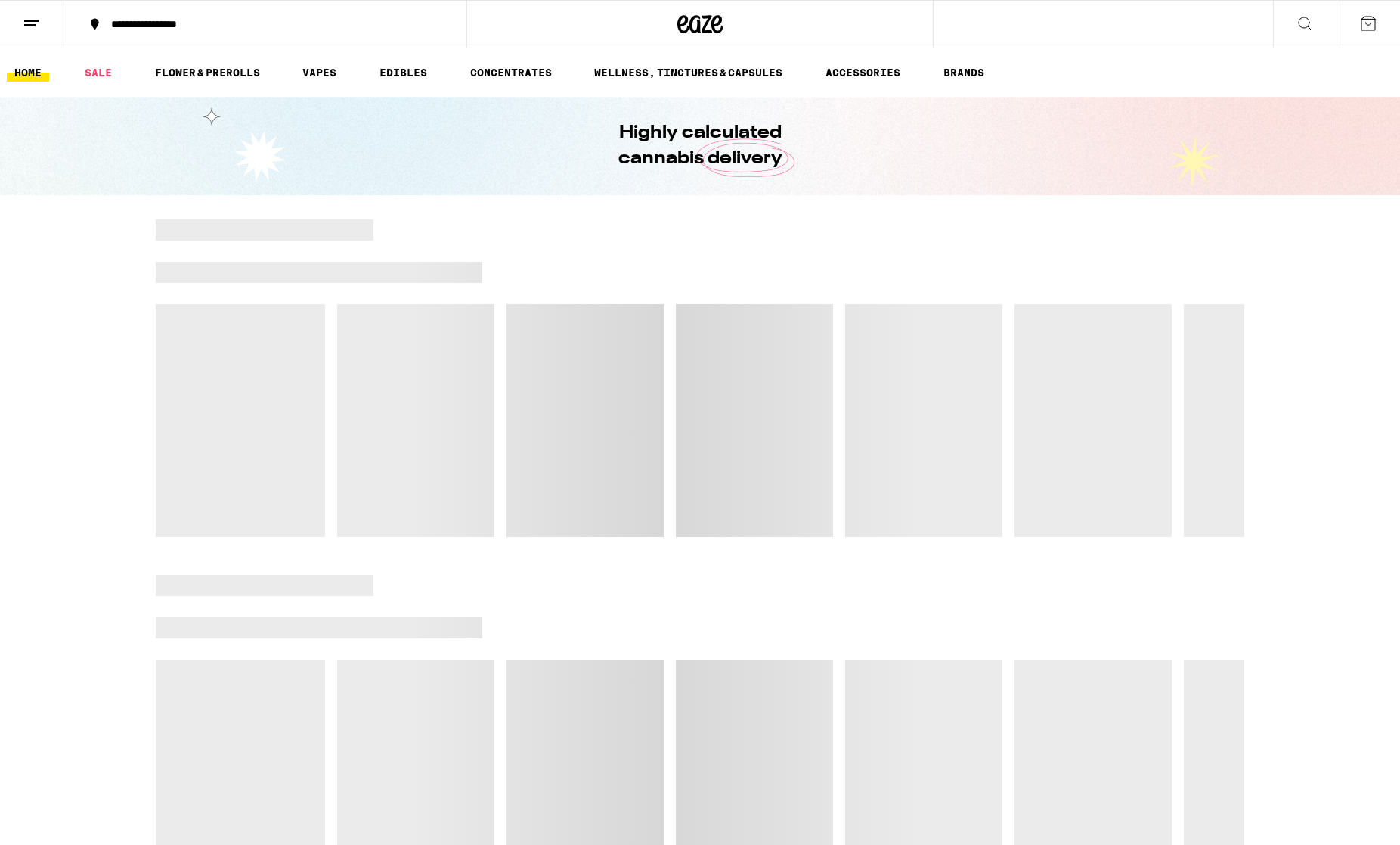  I want to click on a: ACCESSORIES, so click(862, 73).